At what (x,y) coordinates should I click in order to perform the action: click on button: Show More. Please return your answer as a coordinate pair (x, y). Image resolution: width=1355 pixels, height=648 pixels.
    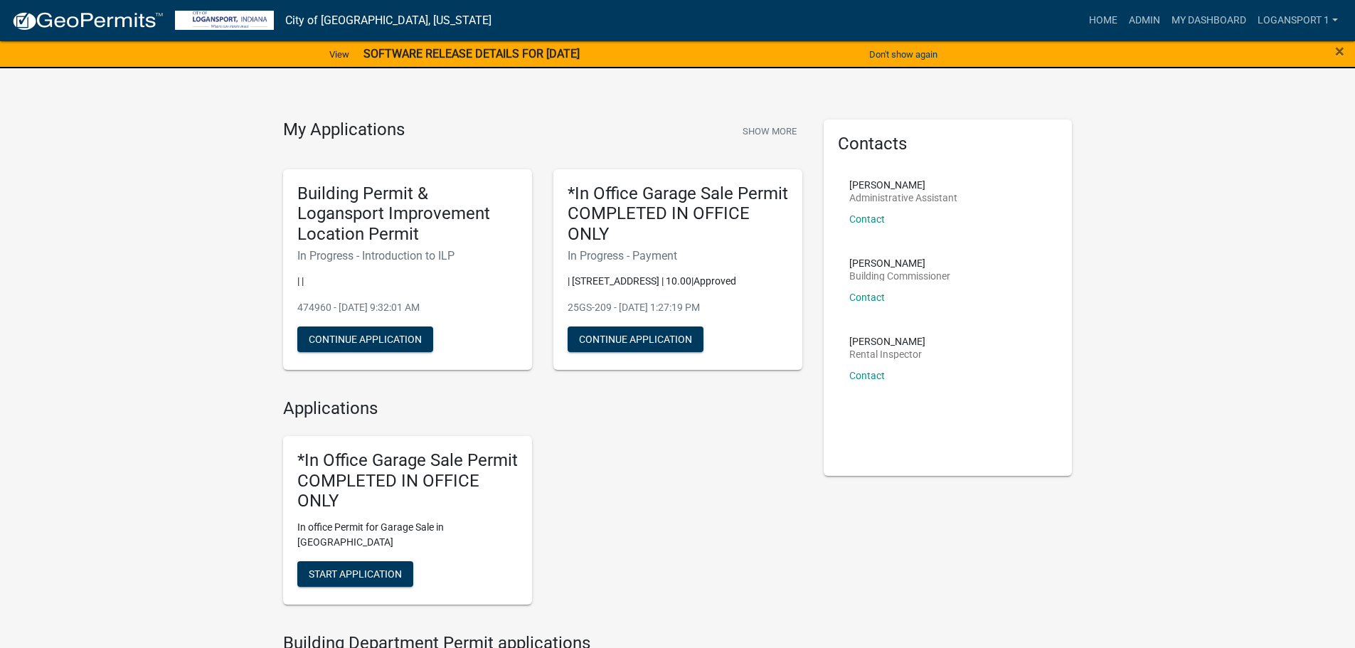
    Looking at the image, I should click on (769, 131).